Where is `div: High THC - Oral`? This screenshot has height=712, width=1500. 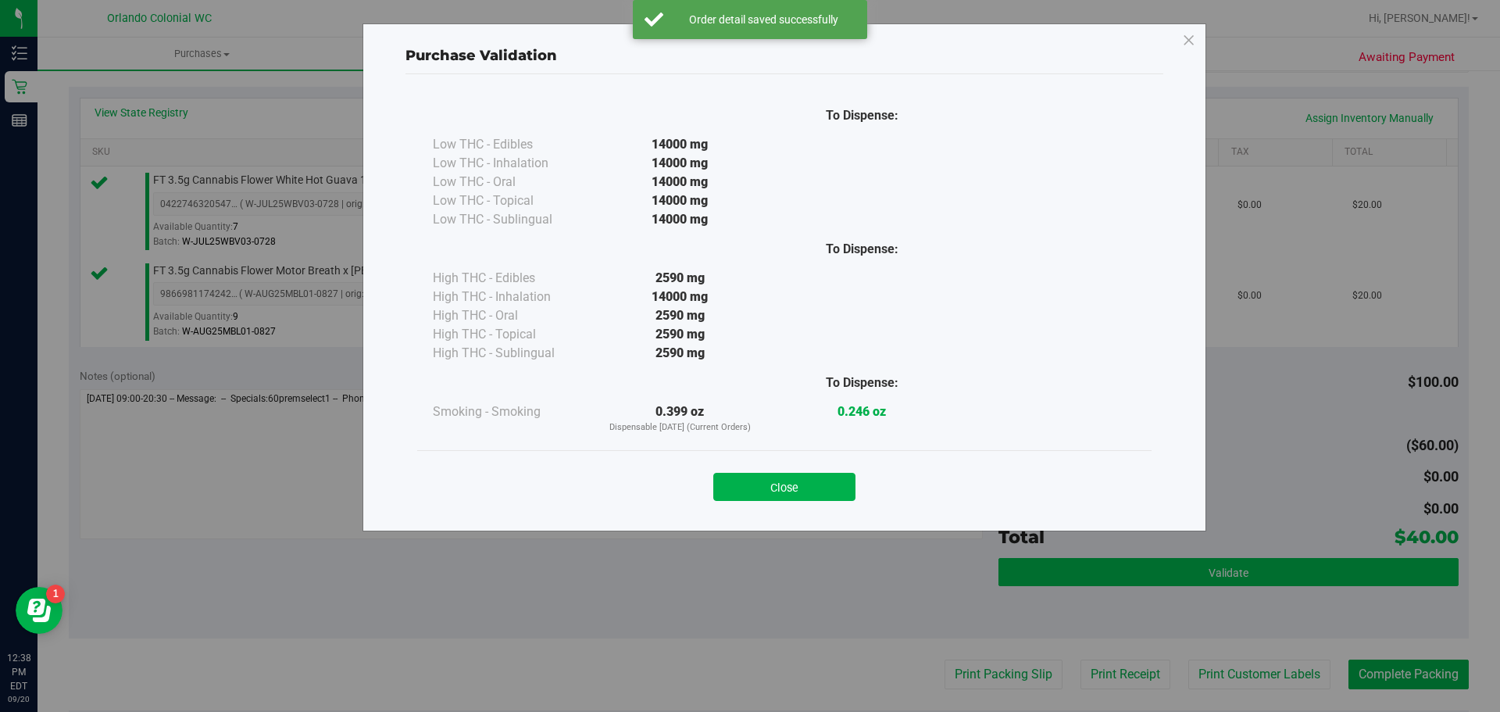 div: High THC - Oral is located at coordinates (511, 316).